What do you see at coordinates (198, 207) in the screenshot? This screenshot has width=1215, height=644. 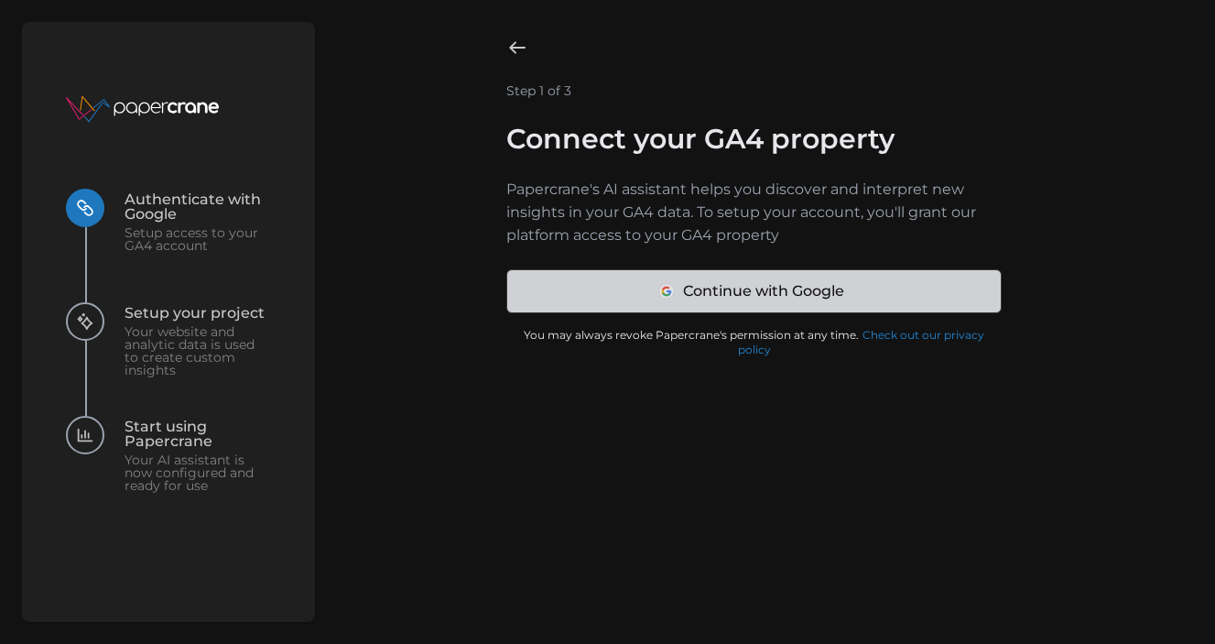 I see `span: Authenticate with Google` at bounding box center [198, 207].